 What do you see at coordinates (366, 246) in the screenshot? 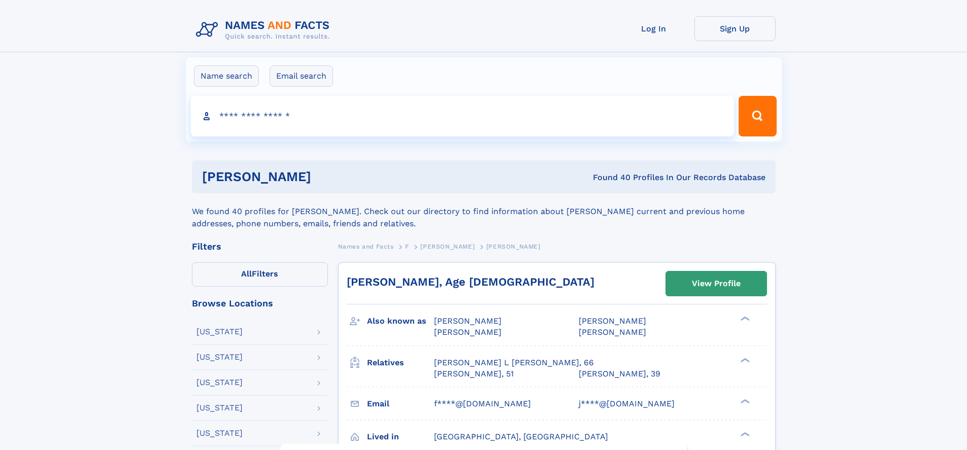
I see `a: Names and Facts` at bounding box center [366, 246].